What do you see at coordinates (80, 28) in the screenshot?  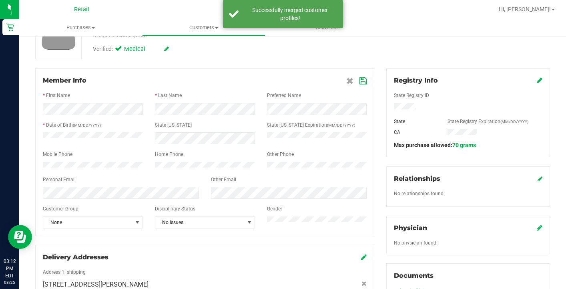 I see `a: Purchases` at bounding box center [80, 28].